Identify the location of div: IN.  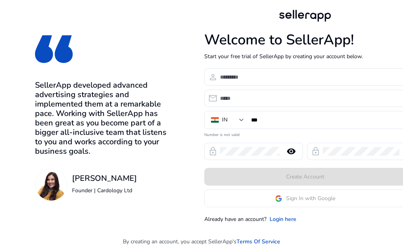
(225, 120).